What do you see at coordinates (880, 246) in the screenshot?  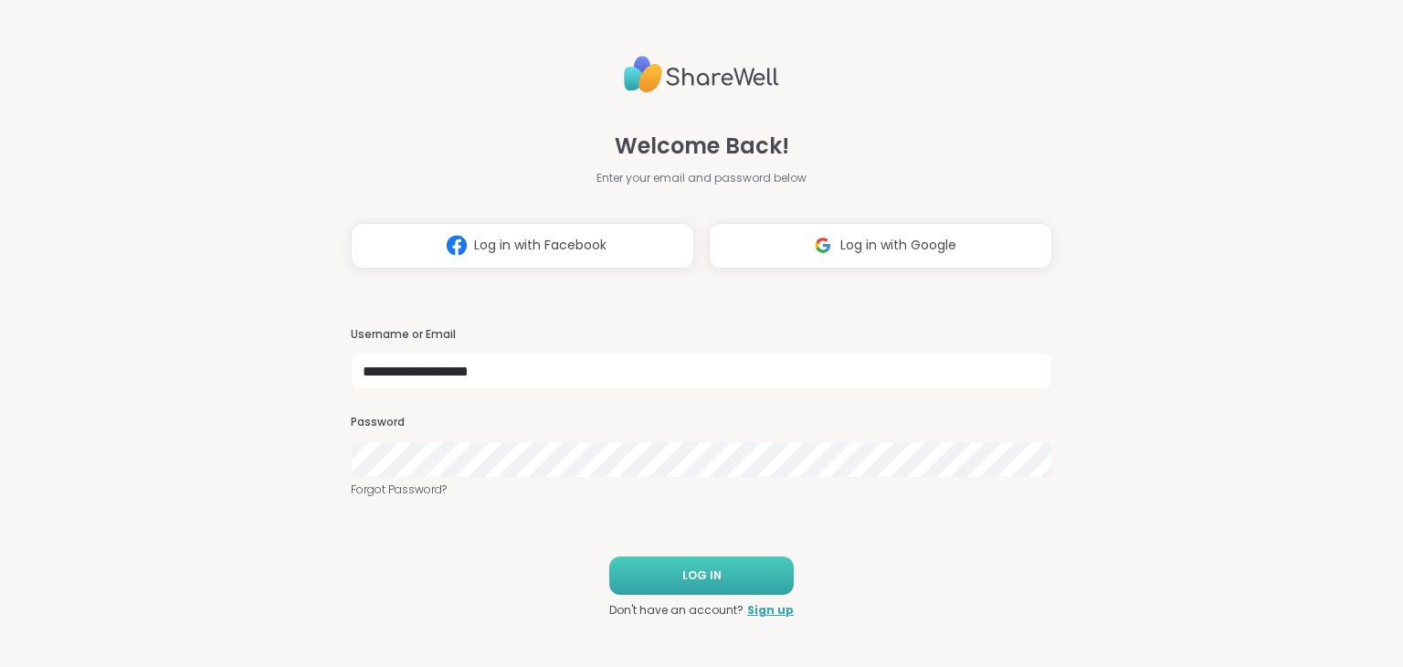 I see `button: Log in with Google` at bounding box center [880, 246].